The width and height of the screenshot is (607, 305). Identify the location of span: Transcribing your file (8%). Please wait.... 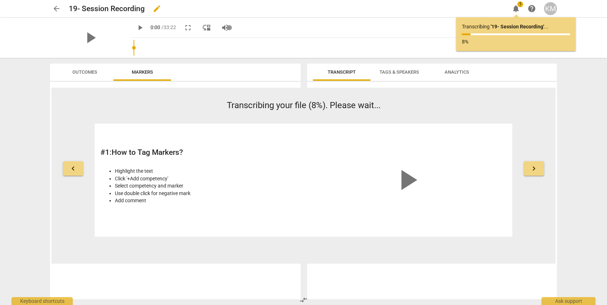
(303, 105).